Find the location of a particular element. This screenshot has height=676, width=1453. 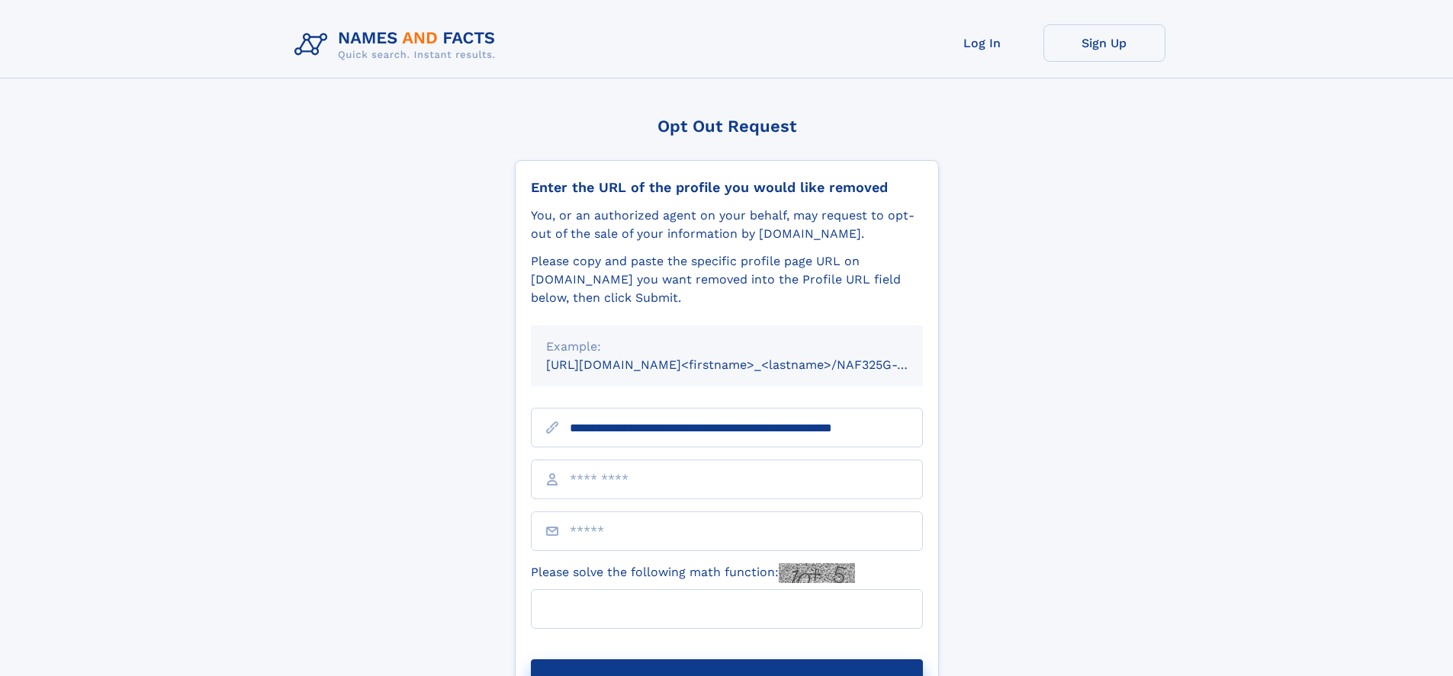

div: Enter the URL of the profile you would like removed is located at coordinates (727, 188).